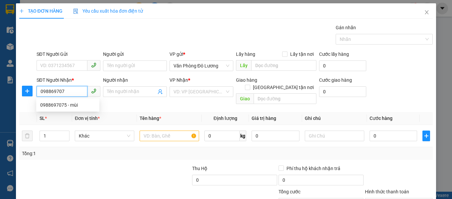 The width and height of the screenshot is (452, 199). I want to click on span: Cước hàng, so click(381, 118).